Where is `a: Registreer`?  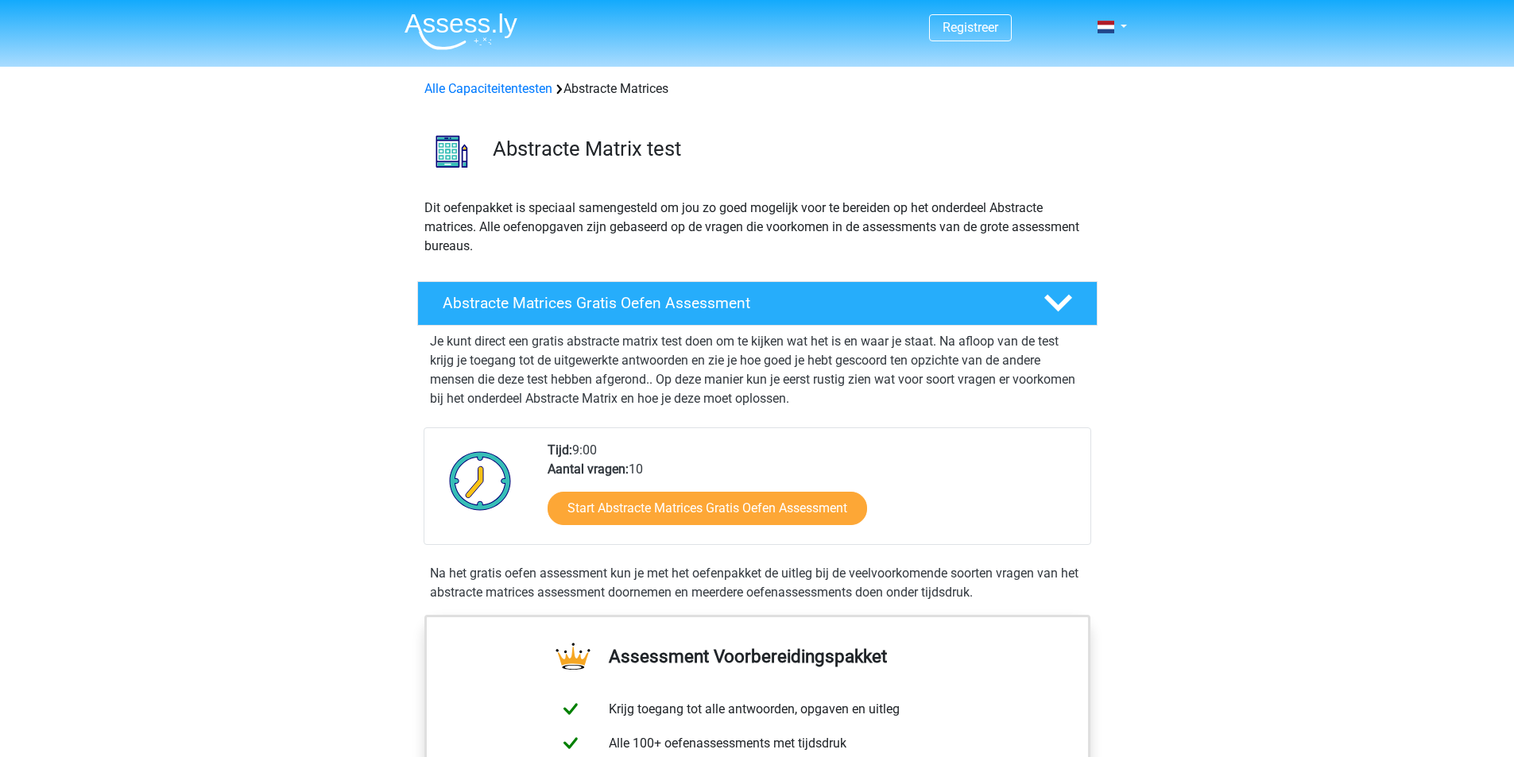 a: Registreer is located at coordinates (970, 27).